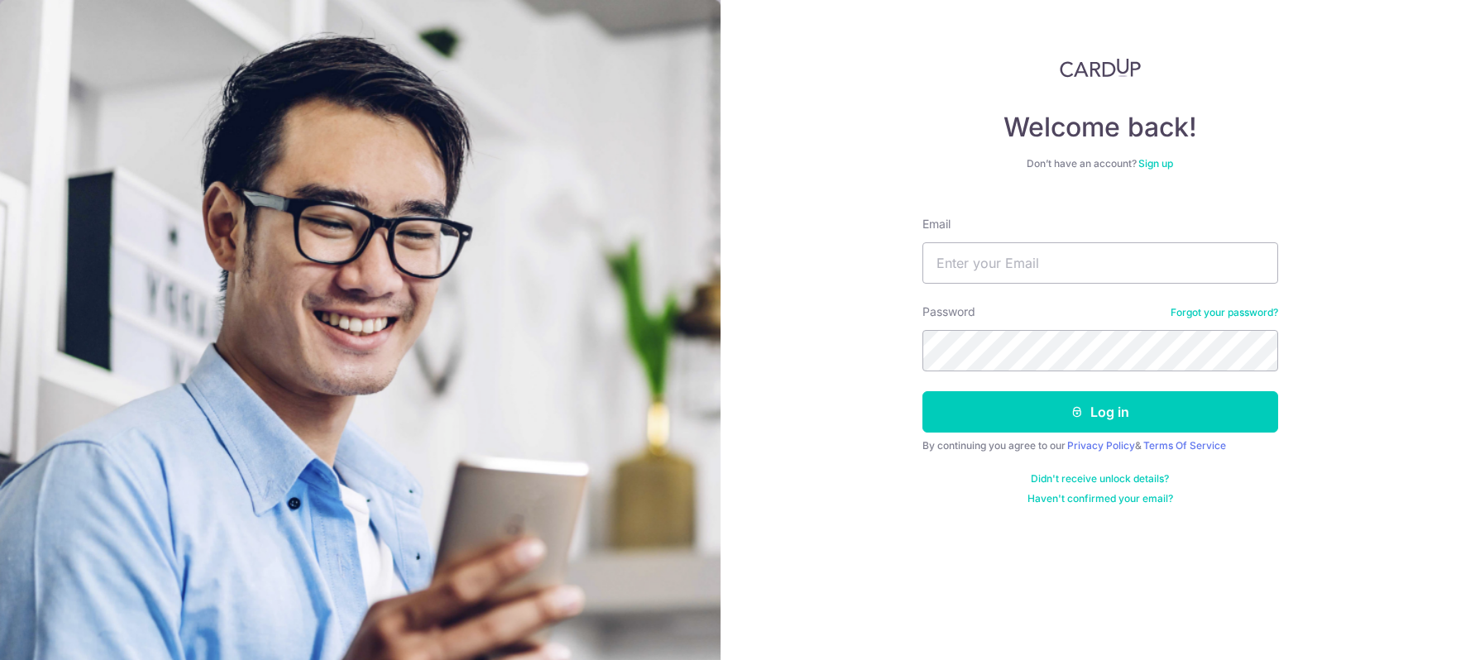 This screenshot has width=1480, height=660. What do you see at coordinates (1100, 263) in the screenshot?
I see `input: Enter your Email` at bounding box center [1100, 263].